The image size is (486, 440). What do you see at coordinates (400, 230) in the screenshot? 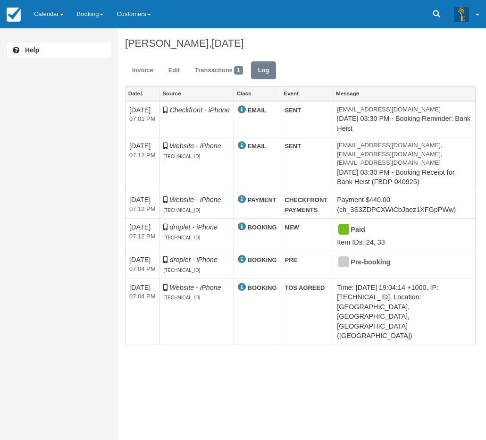
I see `div: Paid` at bounding box center [400, 230].